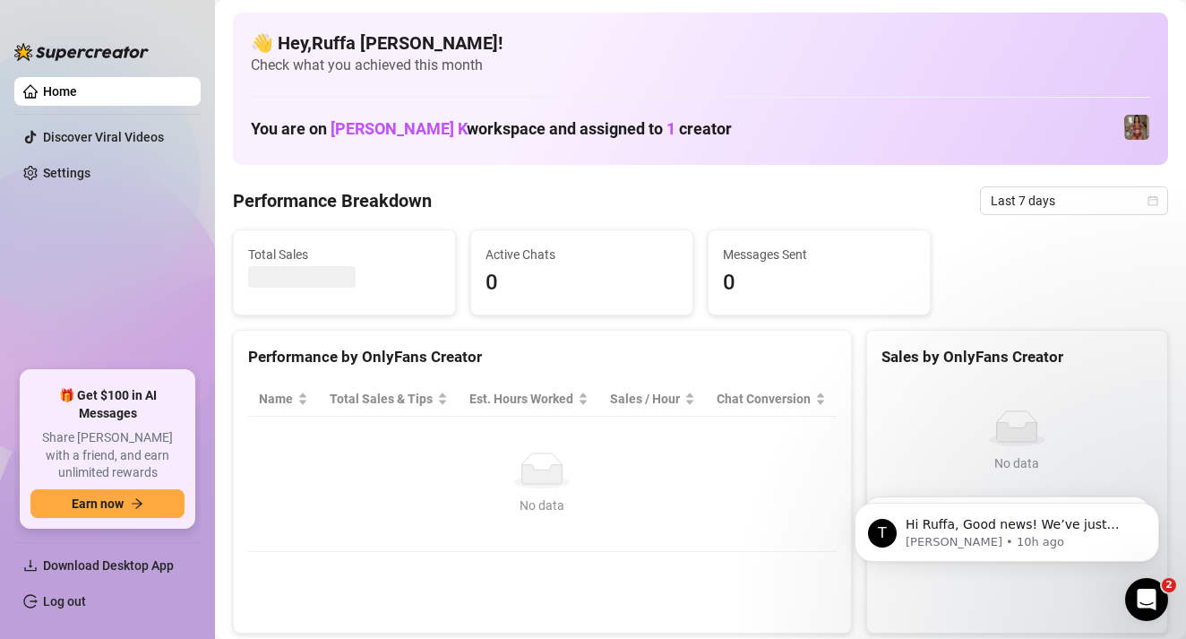  What do you see at coordinates (98, 503) in the screenshot?
I see `span: Earn now` at bounding box center [98, 503].